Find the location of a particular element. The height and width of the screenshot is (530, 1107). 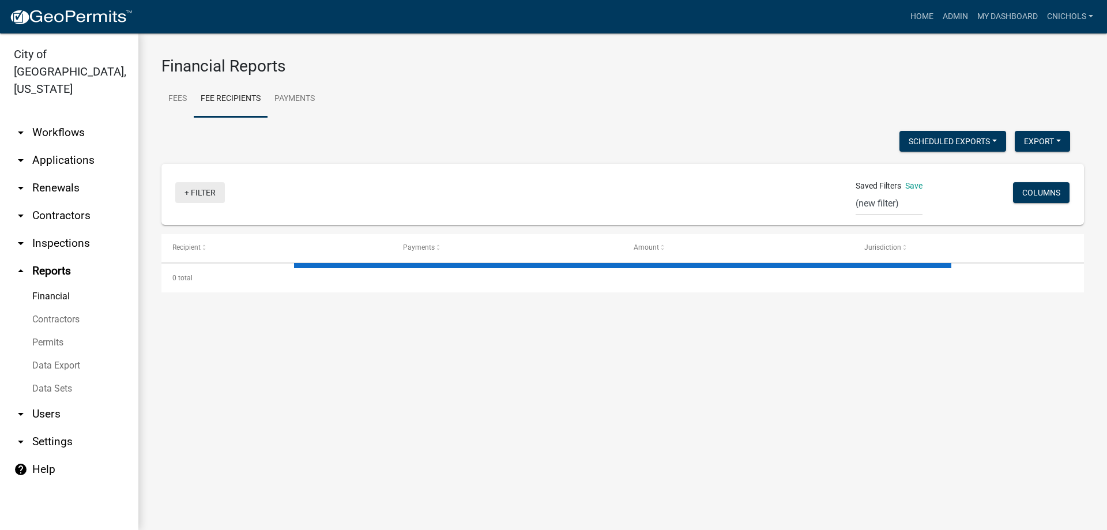

a: Admin is located at coordinates (955, 17).